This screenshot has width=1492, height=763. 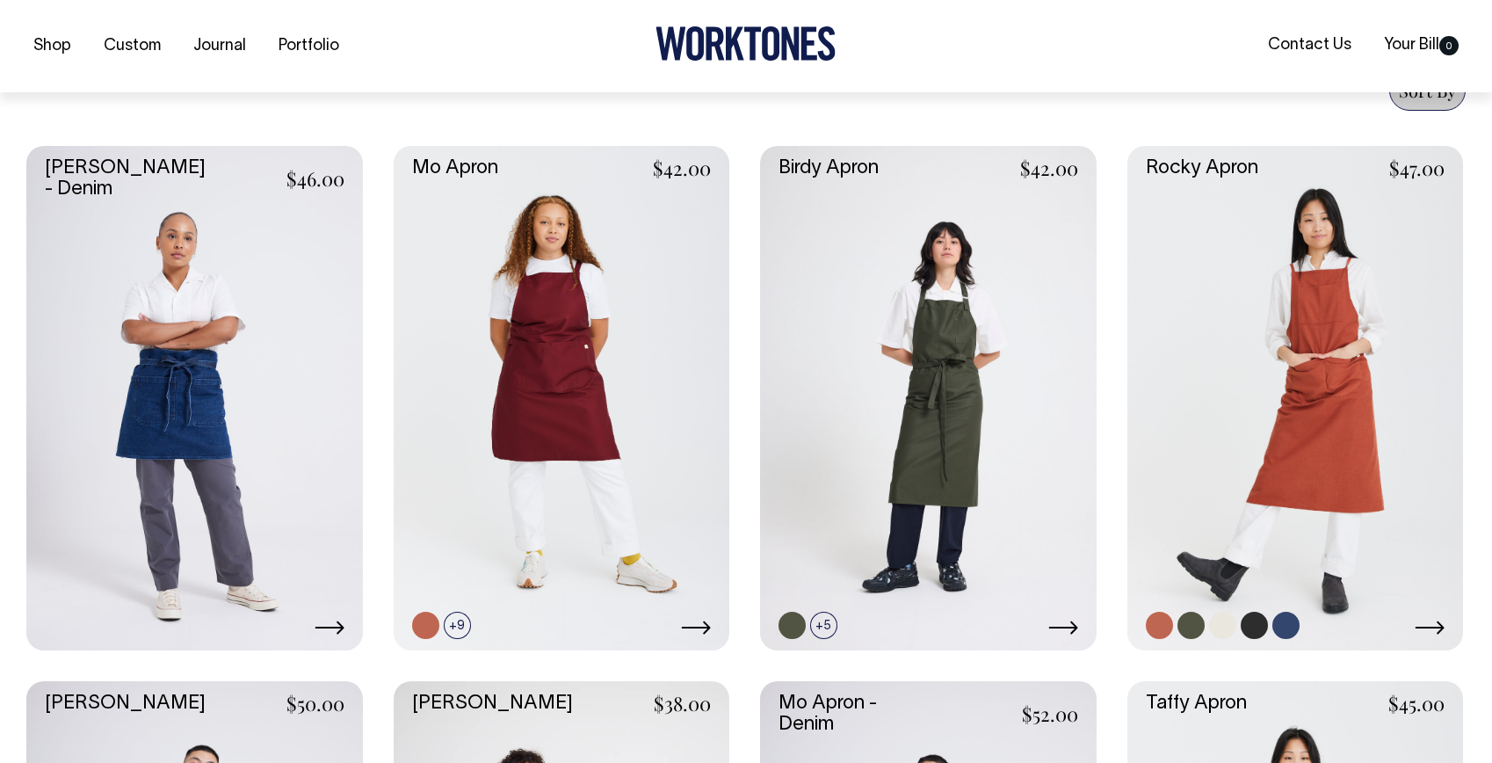 What do you see at coordinates (1449, 46) in the screenshot?
I see `span: 0` at bounding box center [1449, 46].